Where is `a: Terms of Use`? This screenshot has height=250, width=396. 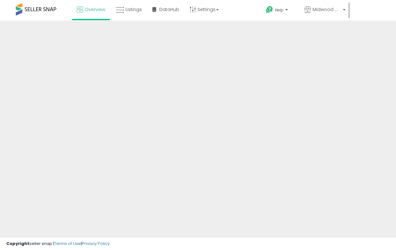 a: Terms of Use is located at coordinates (67, 244).